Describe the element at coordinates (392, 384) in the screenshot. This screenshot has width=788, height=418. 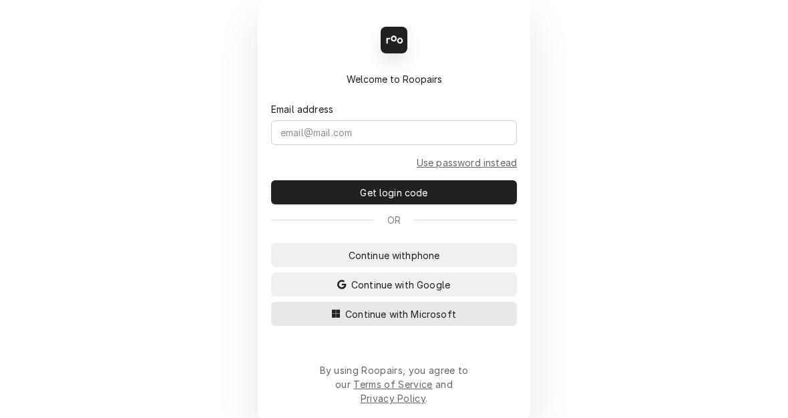
I see `a: Terms of Service` at that location.